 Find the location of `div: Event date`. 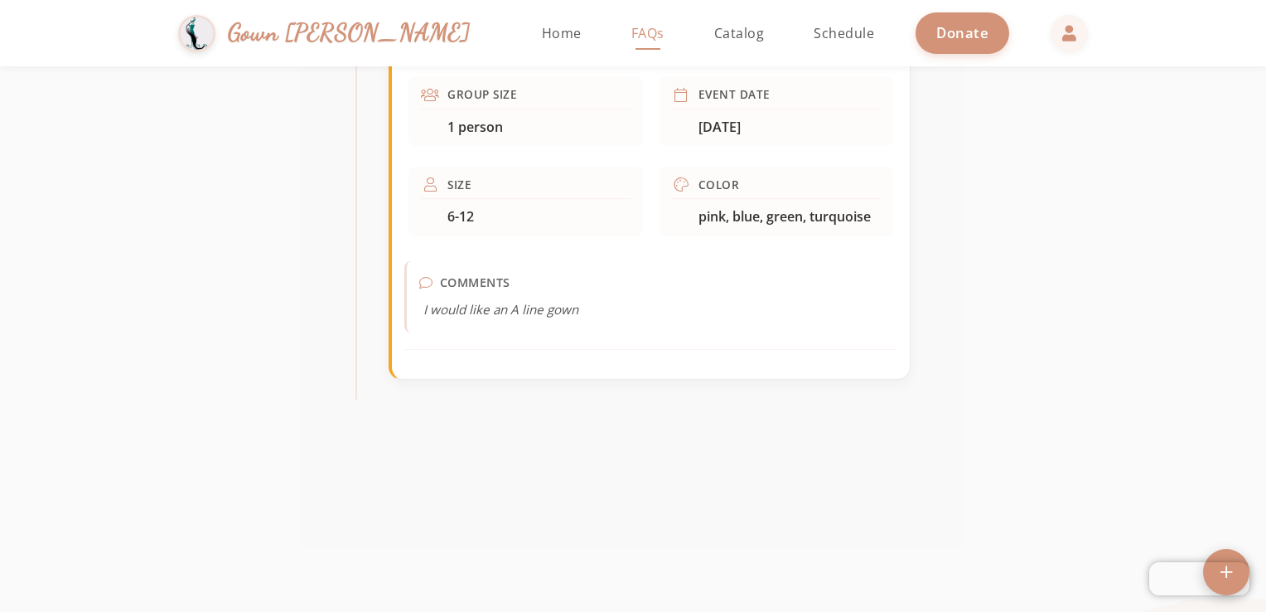

div: Event date is located at coordinates (734, 94).